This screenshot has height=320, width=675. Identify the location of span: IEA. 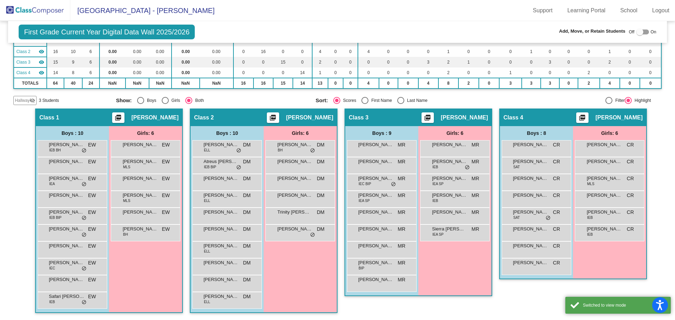
(52, 184).